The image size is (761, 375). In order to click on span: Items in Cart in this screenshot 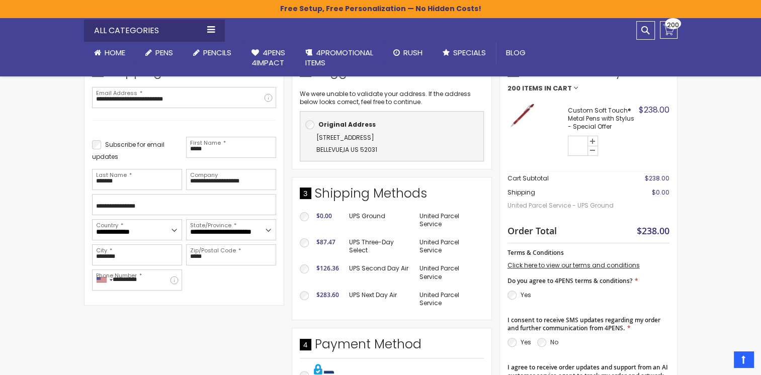, I will do `click(546, 88)`.